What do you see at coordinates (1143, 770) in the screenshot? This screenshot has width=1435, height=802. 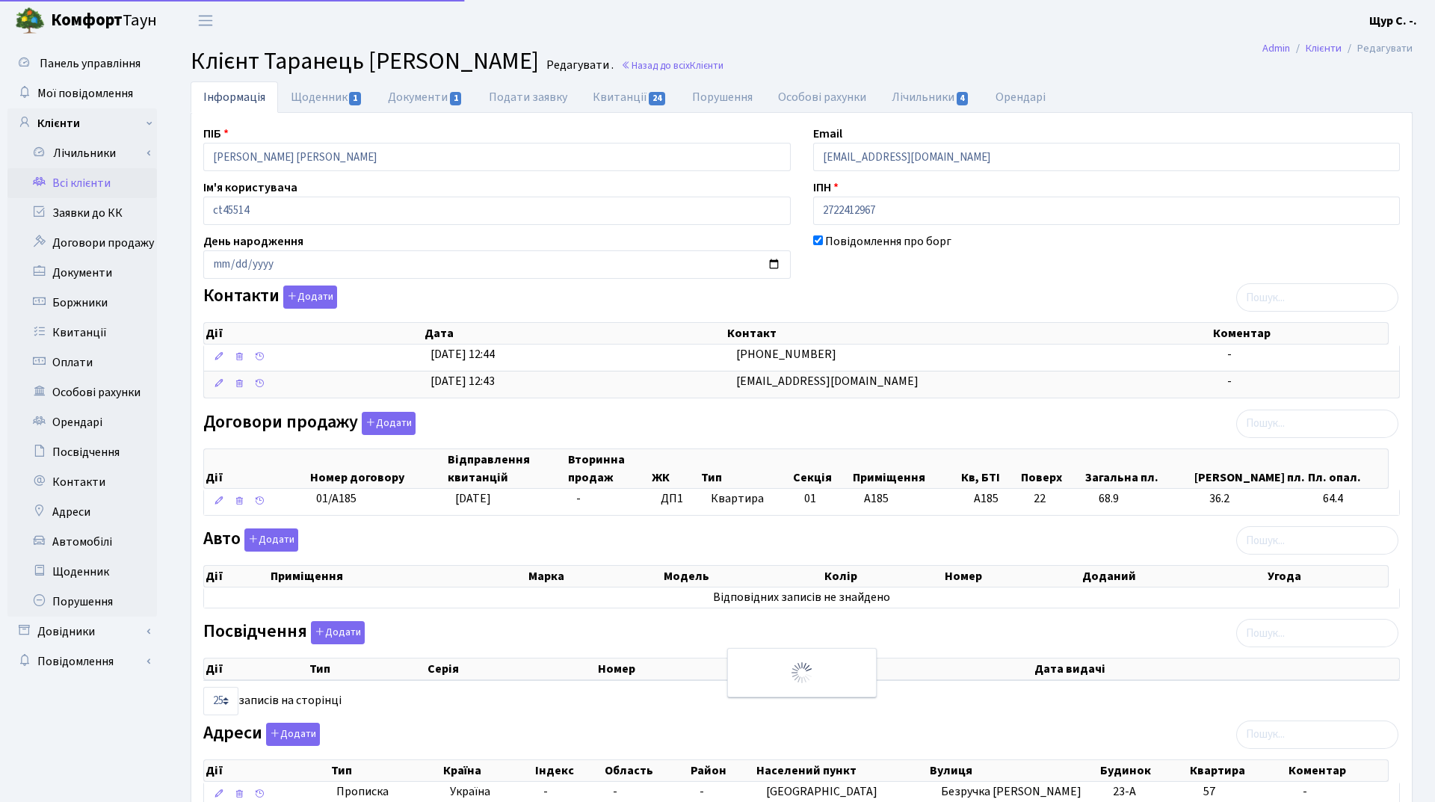 I see `th: Будинок` at bounding box center [1143, 770].